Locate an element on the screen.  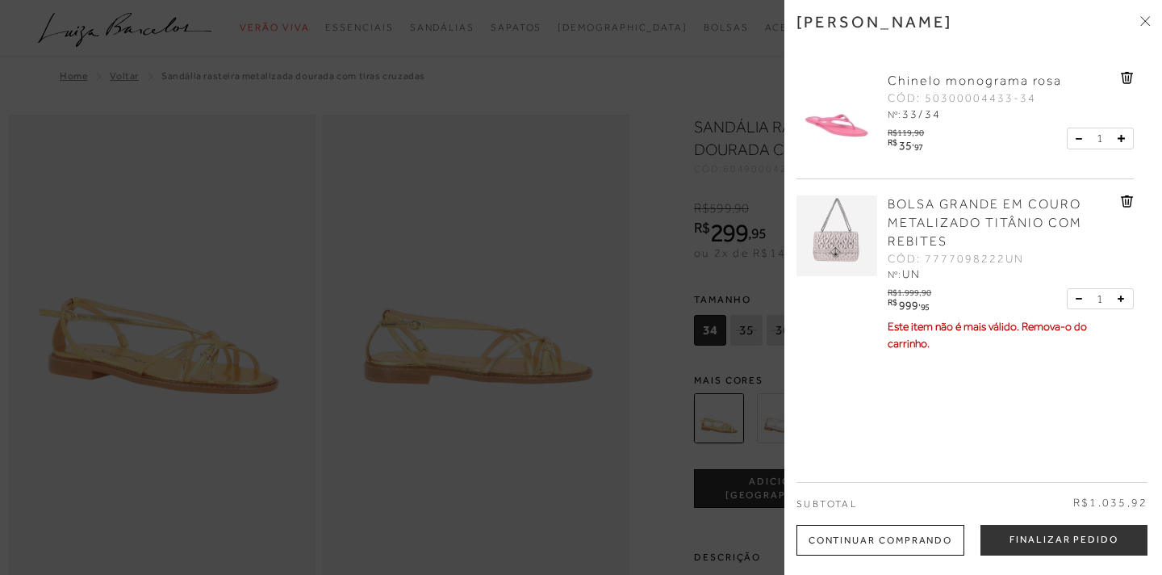
span: BOLSA GRANDE EM COURO METALIZADO TITÂNIO COM REBITES is located at coordinates (985, 223).